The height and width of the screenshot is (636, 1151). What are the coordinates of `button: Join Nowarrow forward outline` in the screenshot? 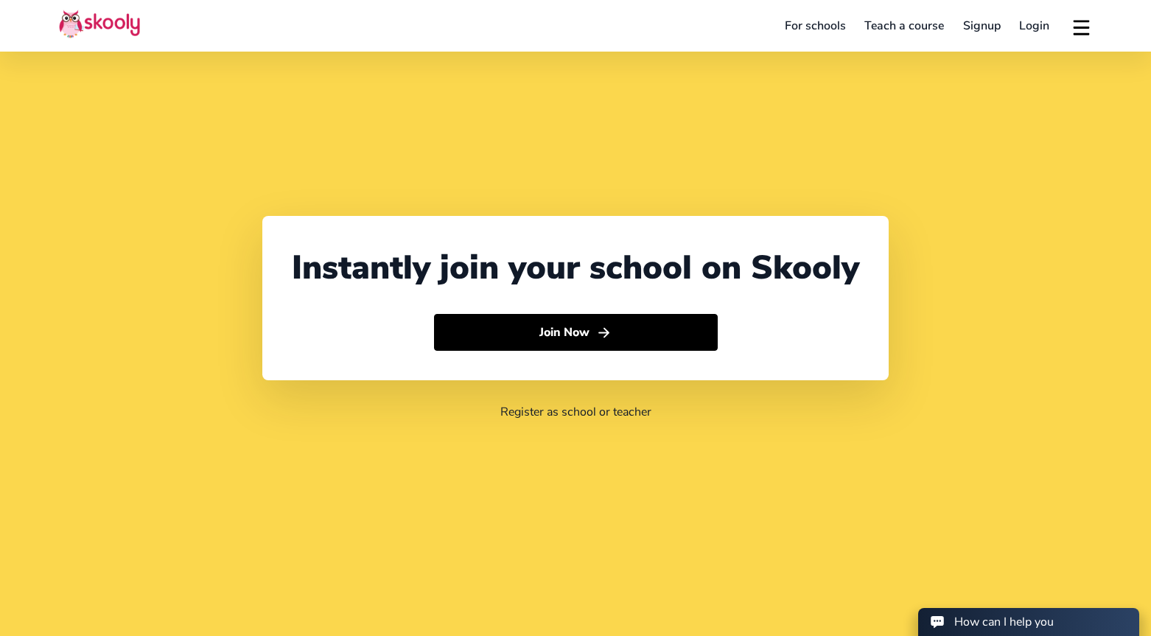 It's located at (576, 332).